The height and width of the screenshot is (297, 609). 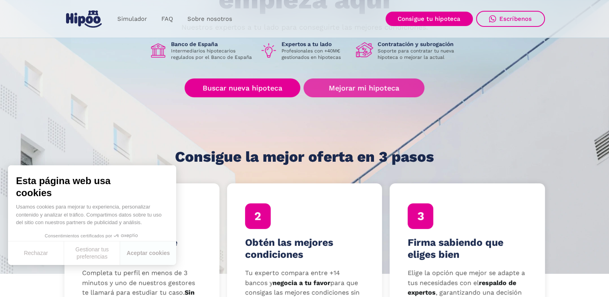 I want to click on p: Soporte para contratar tu nueva hipoteca o mejorar la actual, so click(x=419, y=54).